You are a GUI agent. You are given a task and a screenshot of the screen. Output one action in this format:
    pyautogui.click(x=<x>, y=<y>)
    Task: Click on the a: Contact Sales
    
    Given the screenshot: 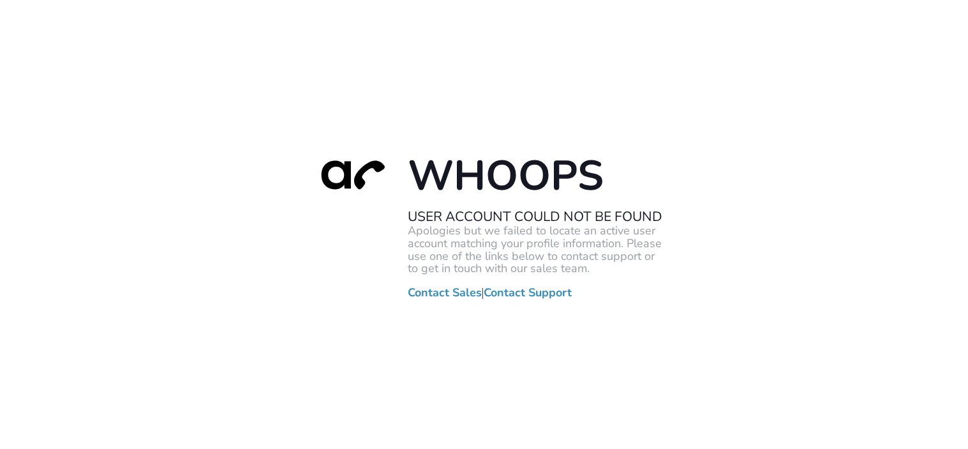 What is the action you would take?
    pyautogui.click(x=445, y=293)
    